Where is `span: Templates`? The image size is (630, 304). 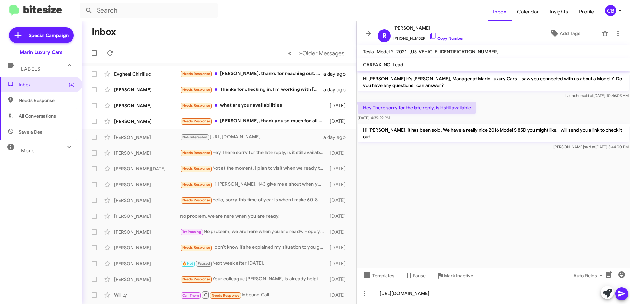
span: Templates is located at coordinates (378, 276).